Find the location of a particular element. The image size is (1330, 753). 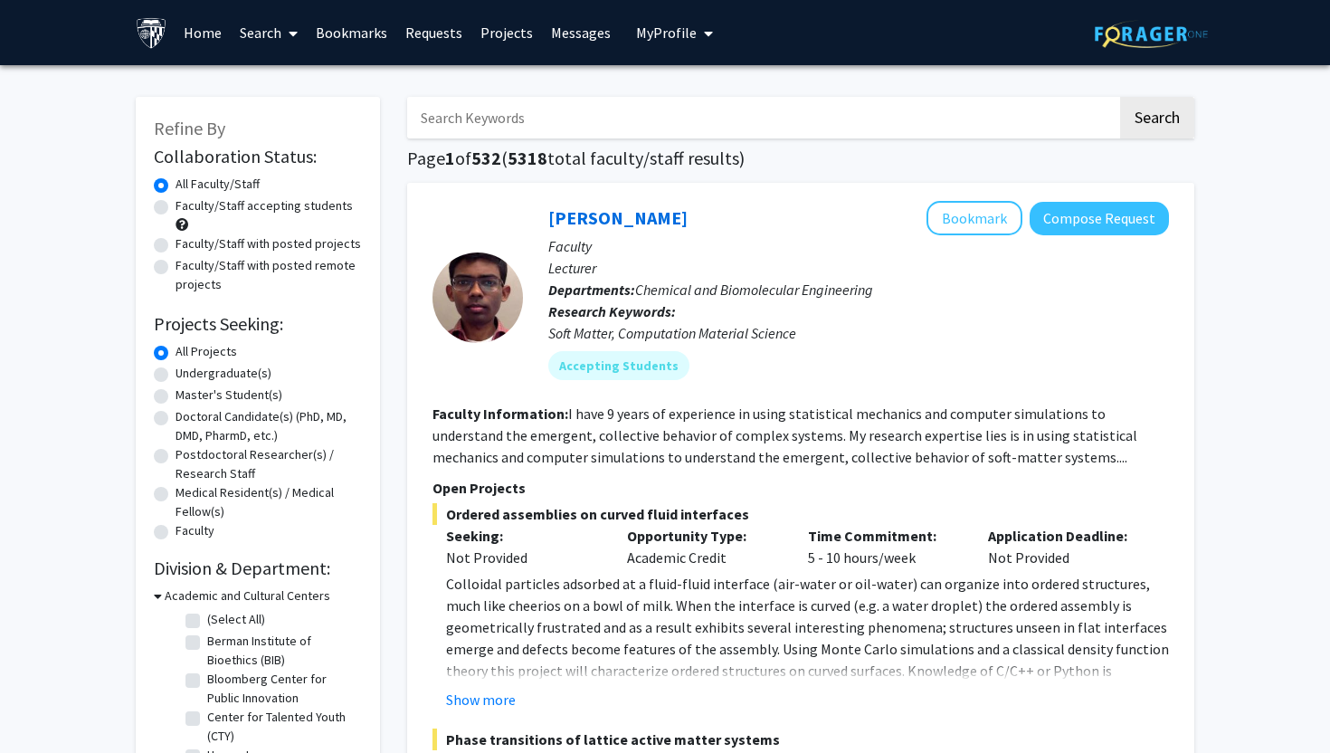

div: Academic Credit is located at coordinates (704, 546).